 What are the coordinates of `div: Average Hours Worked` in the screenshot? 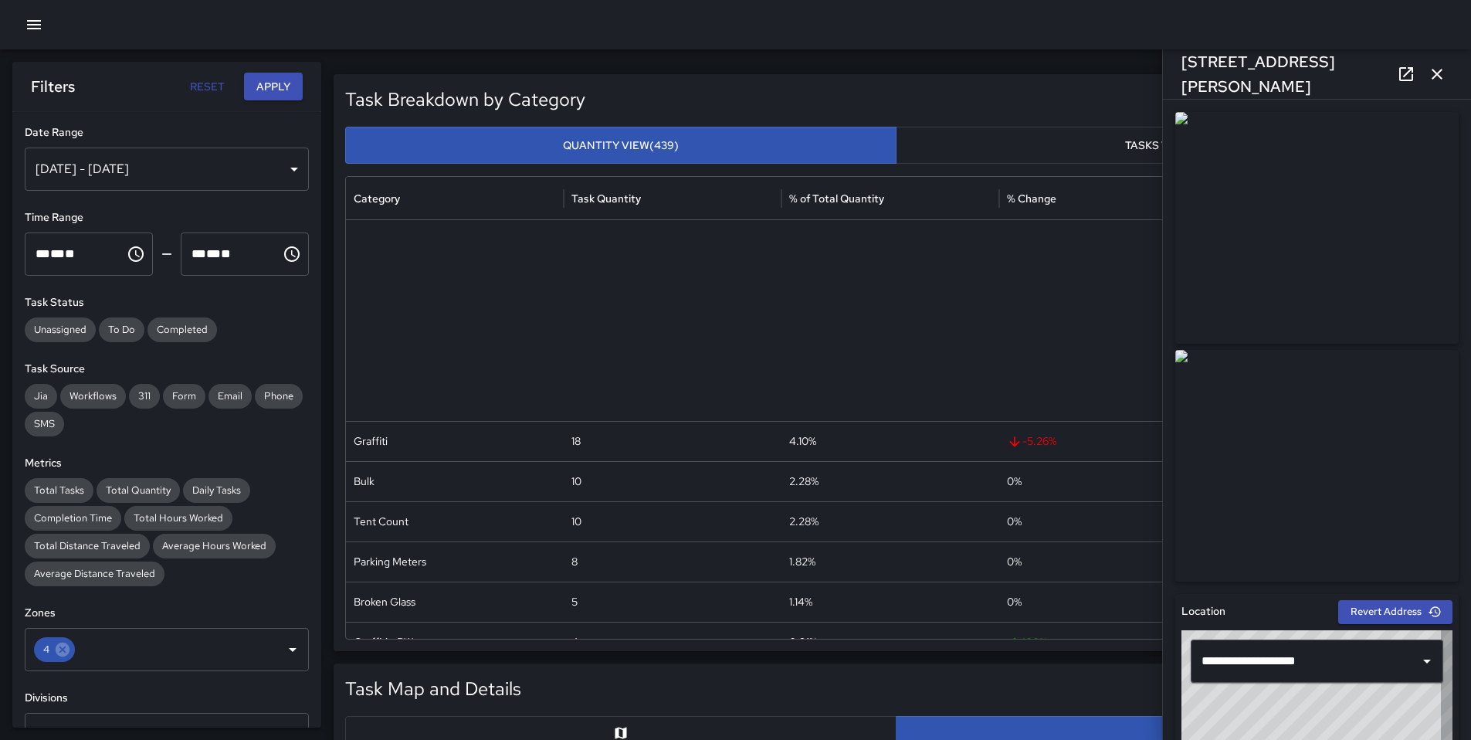 It's located at (214, 546).